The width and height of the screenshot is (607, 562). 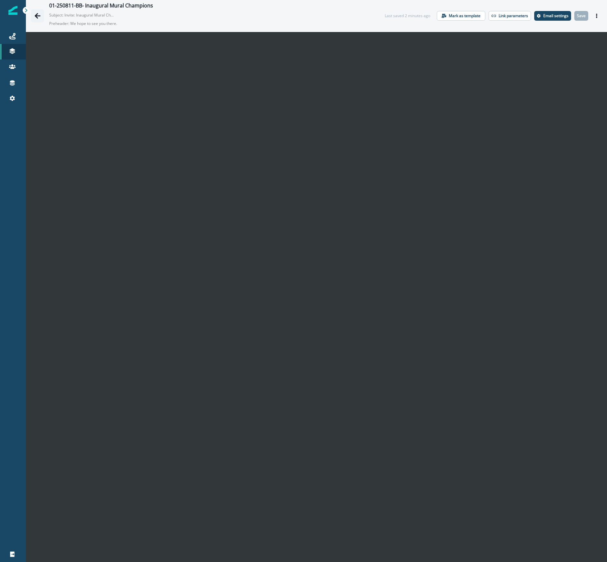 What do you see at coordinates (552, 16) in the screenshot?
I see `button: Settings` at bounding box center [552, 16].